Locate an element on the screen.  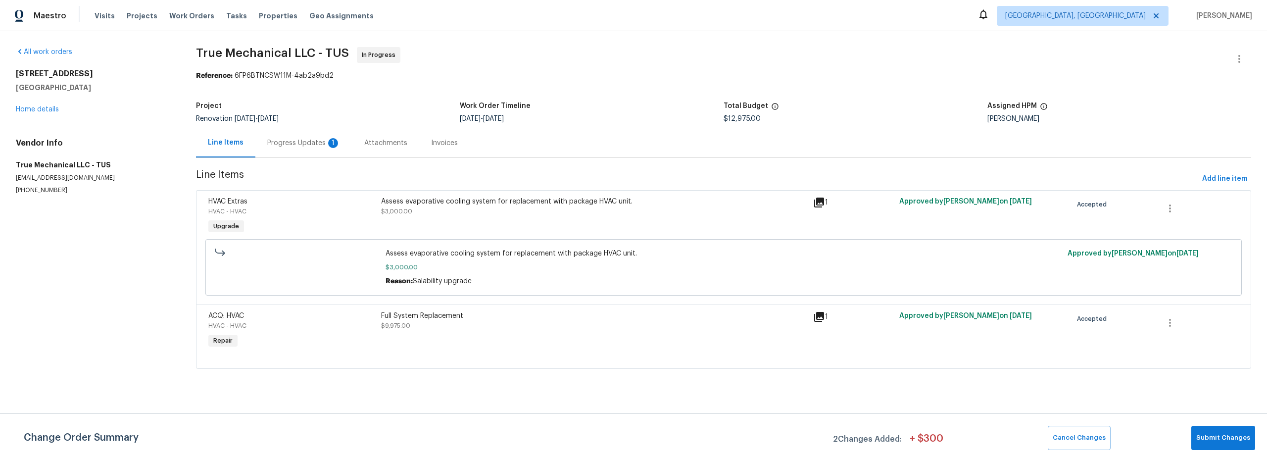
h5: True Mechanical LLC - TUS is located at coordinates (94, 165).